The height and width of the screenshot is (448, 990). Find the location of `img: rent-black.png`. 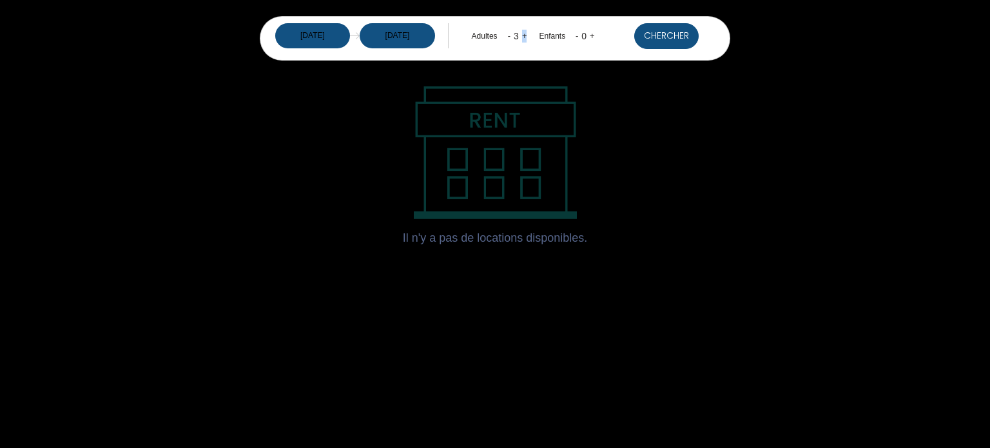

img: rent-black.png is located at coordinates (495, 153).